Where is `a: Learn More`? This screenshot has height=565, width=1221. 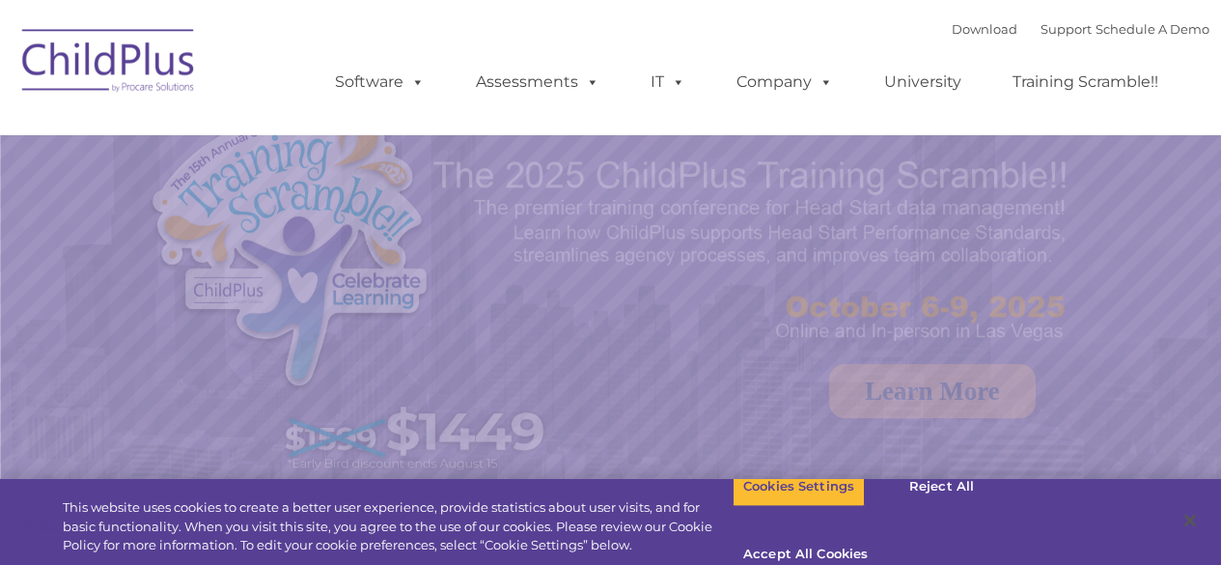
a: Learn More is located at coordinates (933, 391).